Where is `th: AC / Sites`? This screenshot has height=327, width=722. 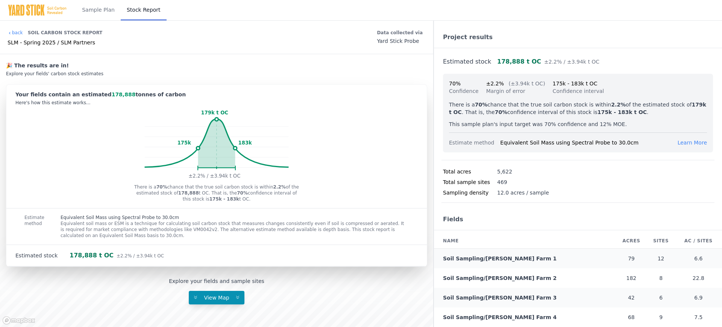 th: AC / Sites is located at coordinates (698, 241).